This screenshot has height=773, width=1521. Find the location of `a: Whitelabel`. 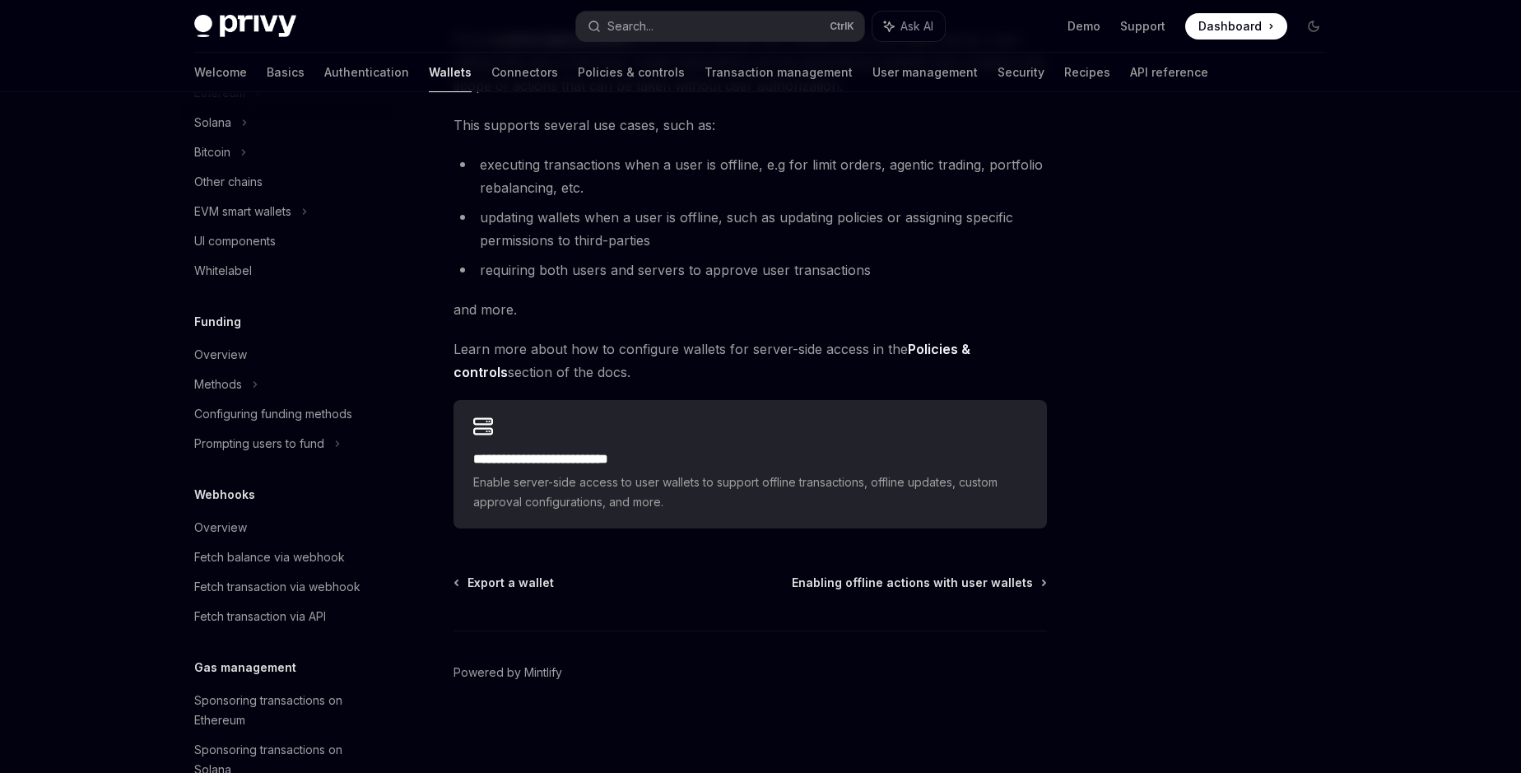

a: Whitelabel is located at coordinates (286, 271).